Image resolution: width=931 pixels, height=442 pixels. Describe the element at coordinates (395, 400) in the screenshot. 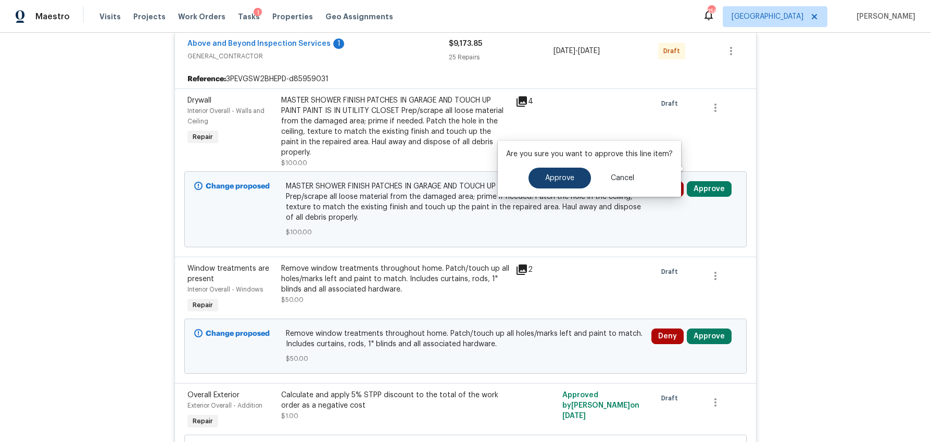

I see `div: Calculate and apply 5% STPP discount to the total of the work order as a negative cost` at that location.